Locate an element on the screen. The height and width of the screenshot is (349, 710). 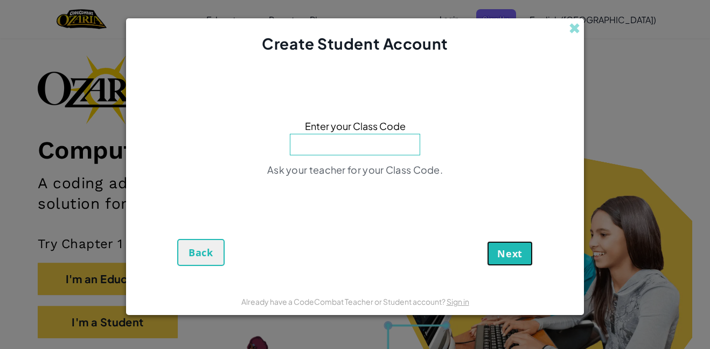
button: Next is located at coordinates (510, 253).